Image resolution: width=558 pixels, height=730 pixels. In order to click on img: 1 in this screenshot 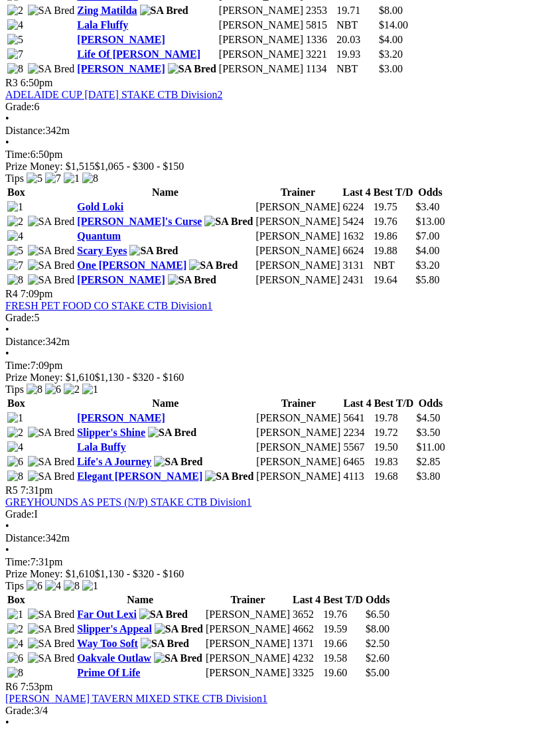, I will do `click(15, 418)`.